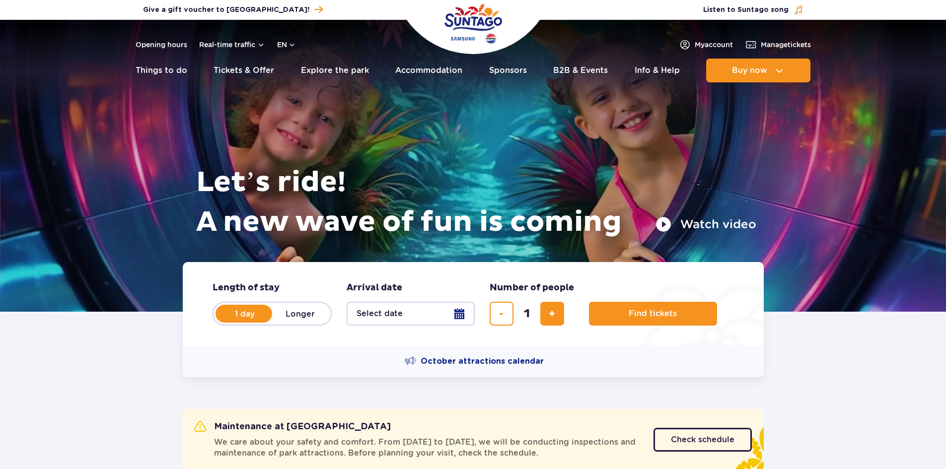  Describe the element at coordinates (532, 288) in the screenshot. I see `span: Number of people` at that location.